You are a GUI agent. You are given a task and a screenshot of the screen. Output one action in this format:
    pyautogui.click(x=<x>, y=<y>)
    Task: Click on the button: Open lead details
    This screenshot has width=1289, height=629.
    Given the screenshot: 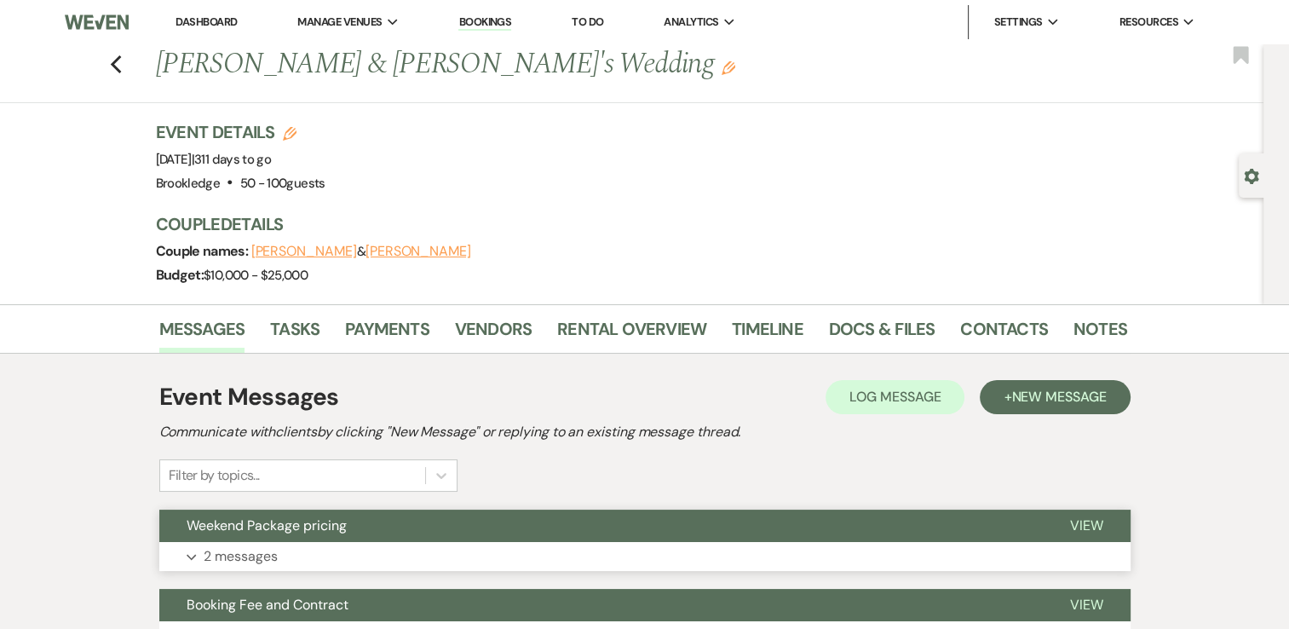 What is the action you would take?
    pyautogui.click(x=1252, y=175)
    